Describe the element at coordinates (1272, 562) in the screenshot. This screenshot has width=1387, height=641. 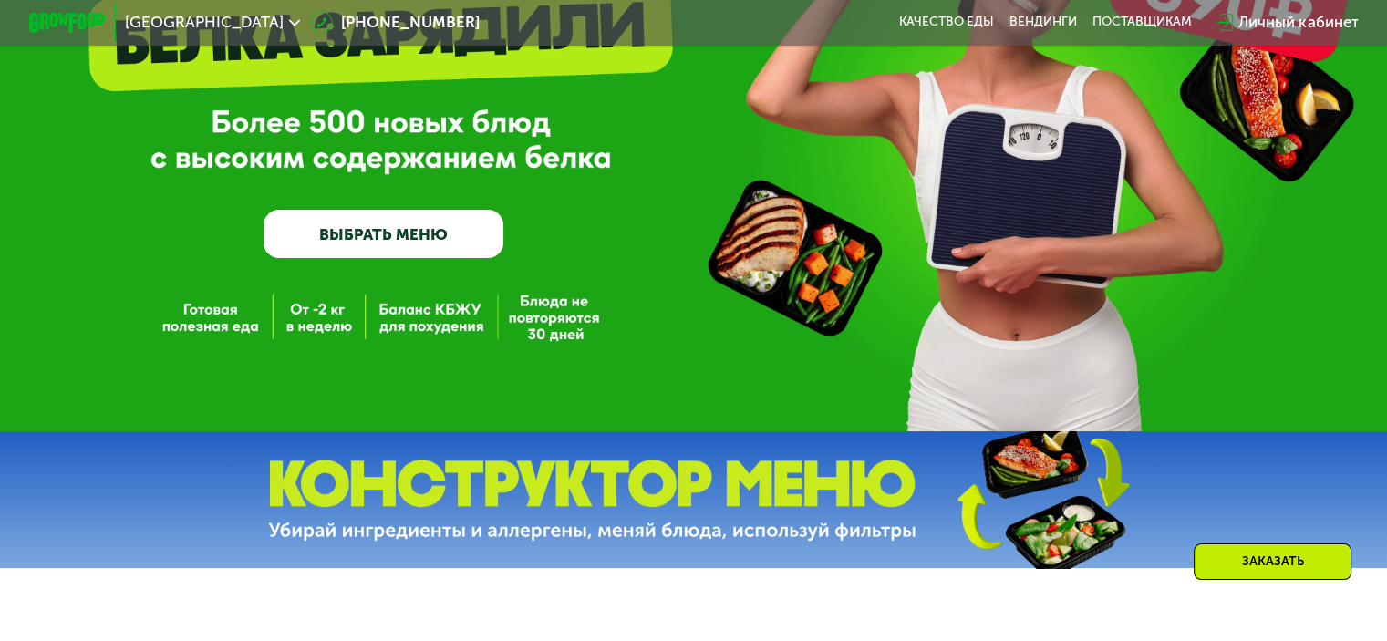
I see `div: Заказать` at that location.